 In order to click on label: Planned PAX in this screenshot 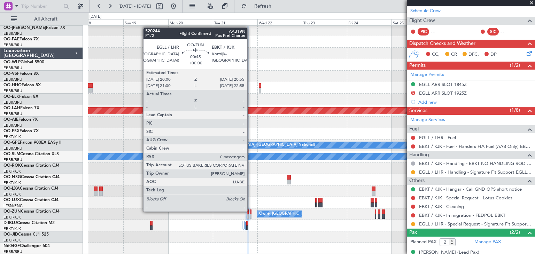, I will do `click(423, 242)`.